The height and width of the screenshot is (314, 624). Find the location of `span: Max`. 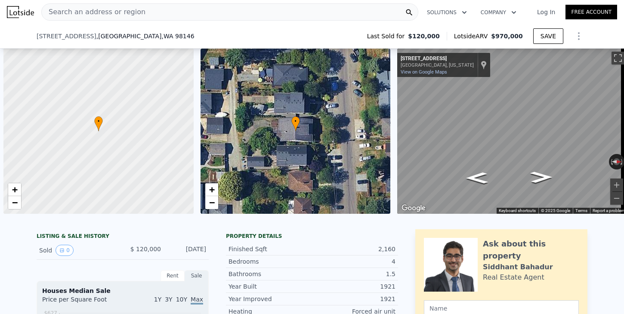

span: Max is located at coordinates (197, 300).